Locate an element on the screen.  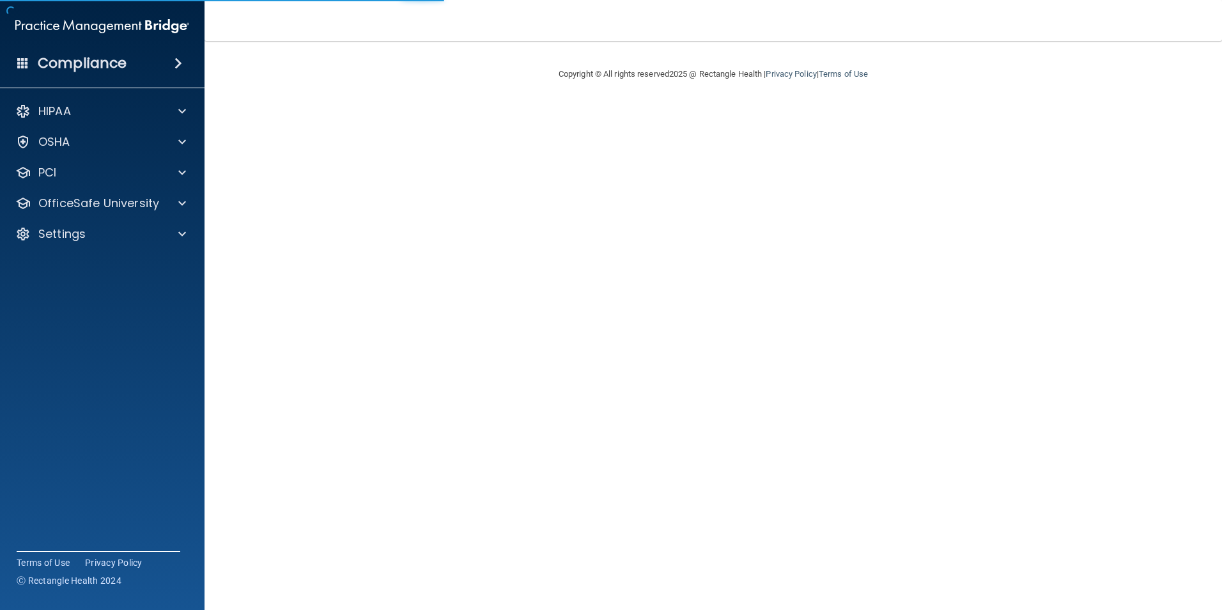
div: Copyright © All rights reserved 2025 @ Rectangle Health | | is located at coordinates (713, 74).